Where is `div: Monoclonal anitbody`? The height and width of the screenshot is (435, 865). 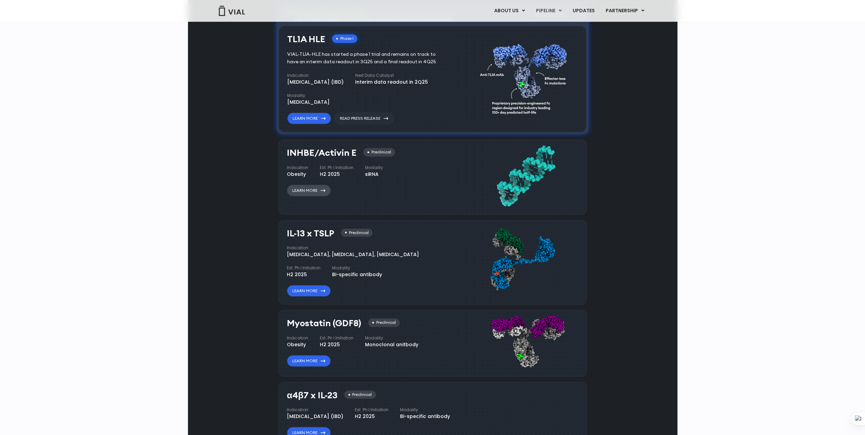 div: Monoclonal anitbody is located at coordinates (392, 344).